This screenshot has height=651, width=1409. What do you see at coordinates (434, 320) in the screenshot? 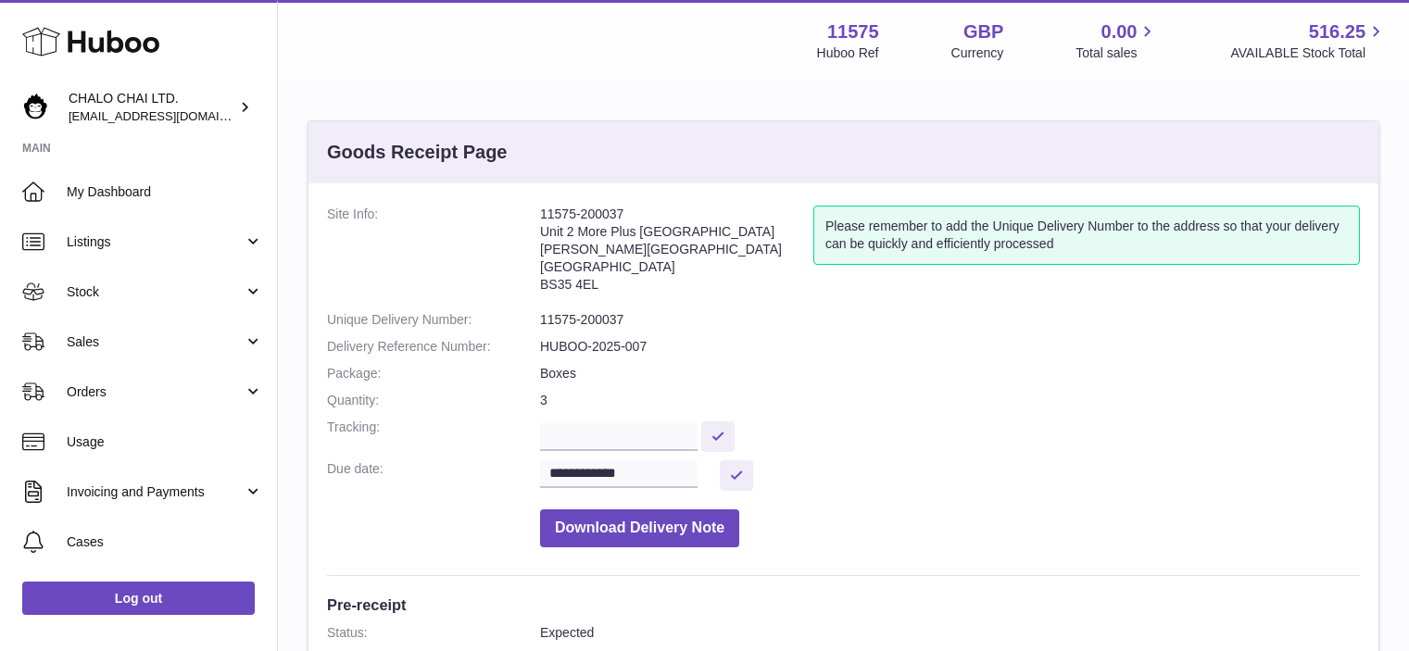
I see `dt: Unique Delivery Number:` at bounding box center [434, 320].